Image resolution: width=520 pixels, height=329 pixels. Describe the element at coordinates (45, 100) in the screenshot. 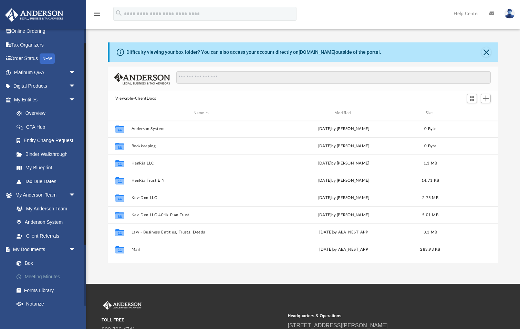

I see `a: My Entitiesarrow_drop_down` at that location.